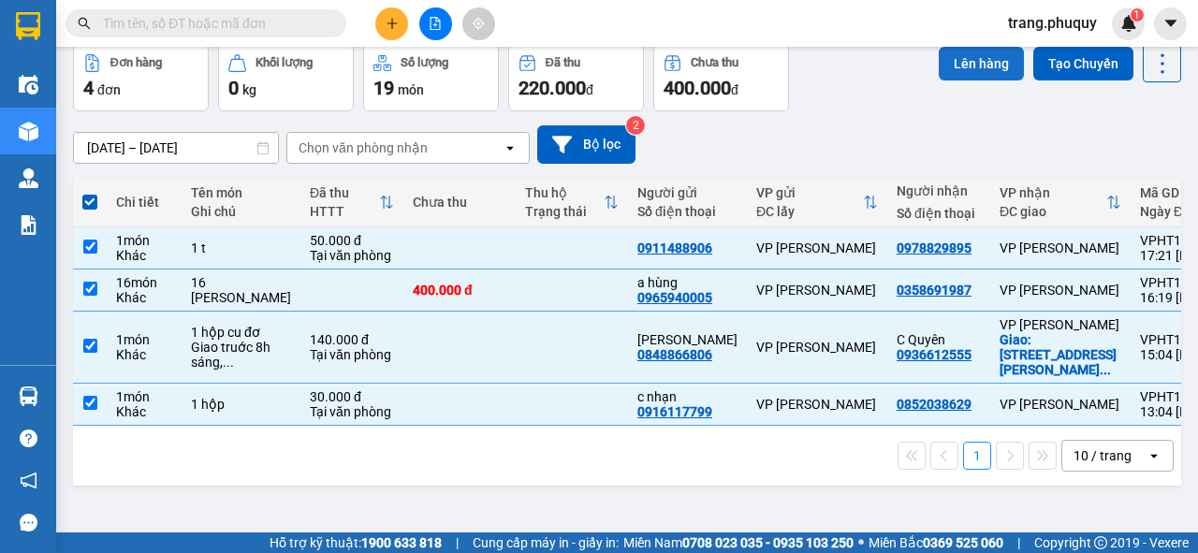 The height and width of the screenshot is (553, 1198). Describe the element at coordinates (249, 90) in the screenshot. I see `span: kg` at that location.